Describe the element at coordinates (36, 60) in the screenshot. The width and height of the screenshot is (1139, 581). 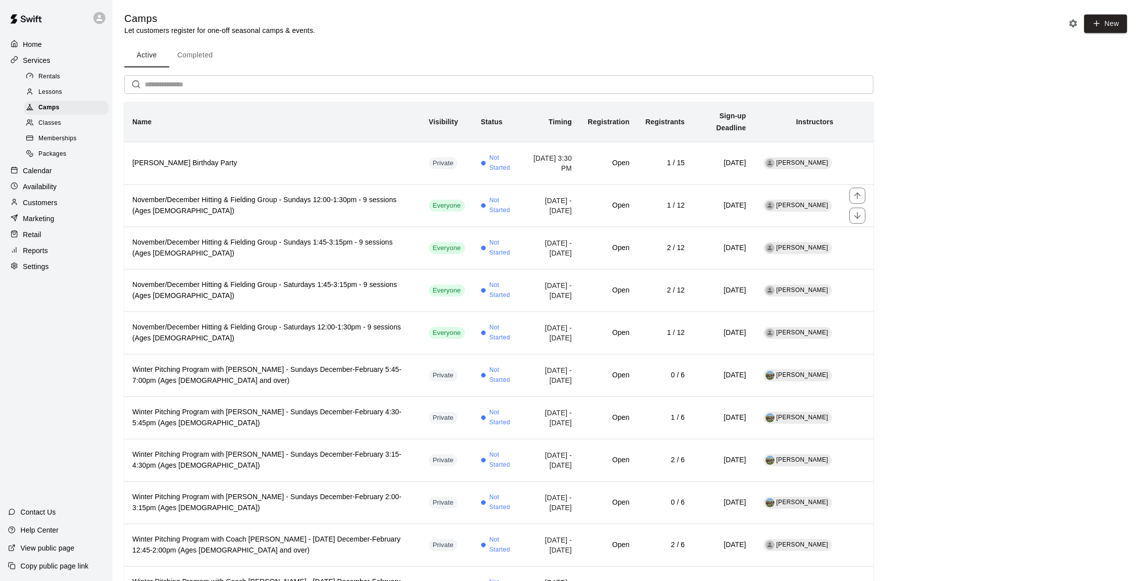
I see `p: Services` at that location.